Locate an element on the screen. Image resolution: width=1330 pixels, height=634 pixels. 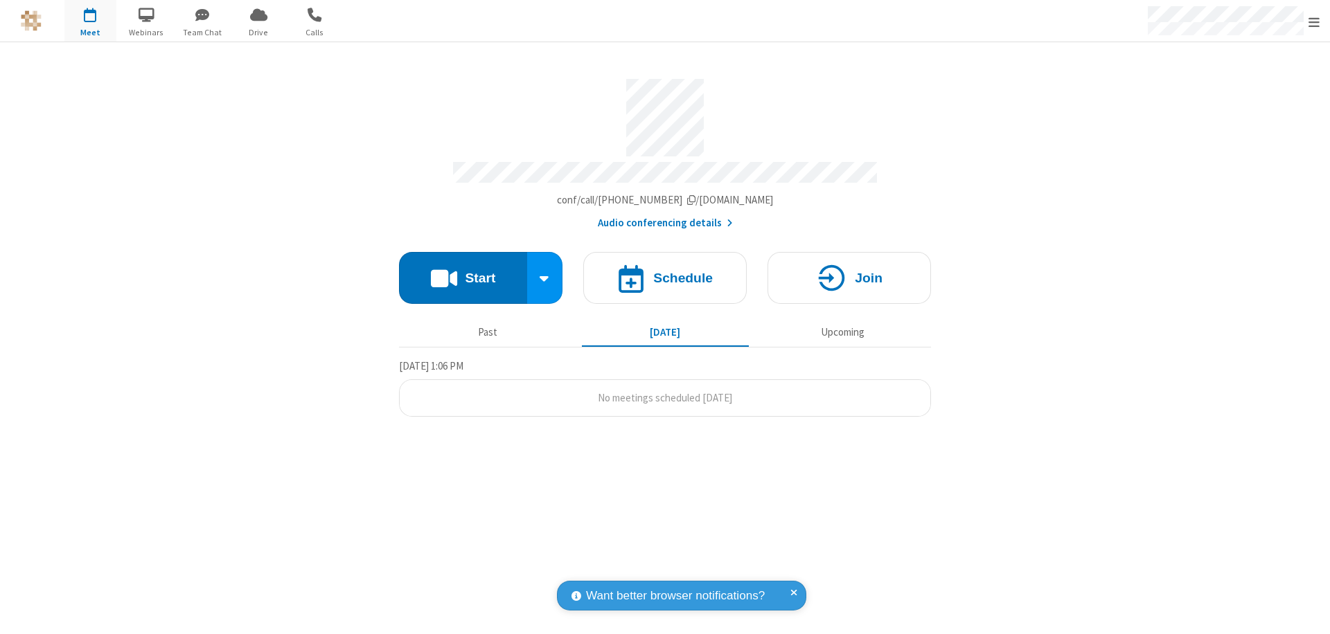
button: Audio conferencing details is located at coordinates (665, 223).